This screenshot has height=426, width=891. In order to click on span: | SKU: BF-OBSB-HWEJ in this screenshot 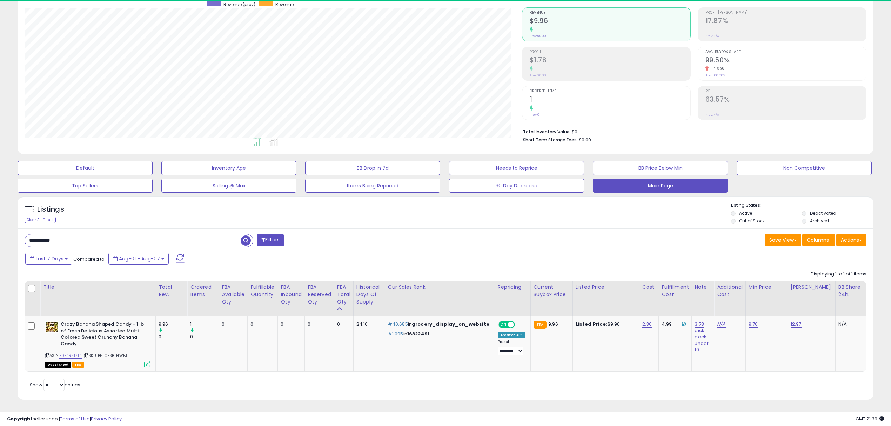, I will do `click(105, 355)`.